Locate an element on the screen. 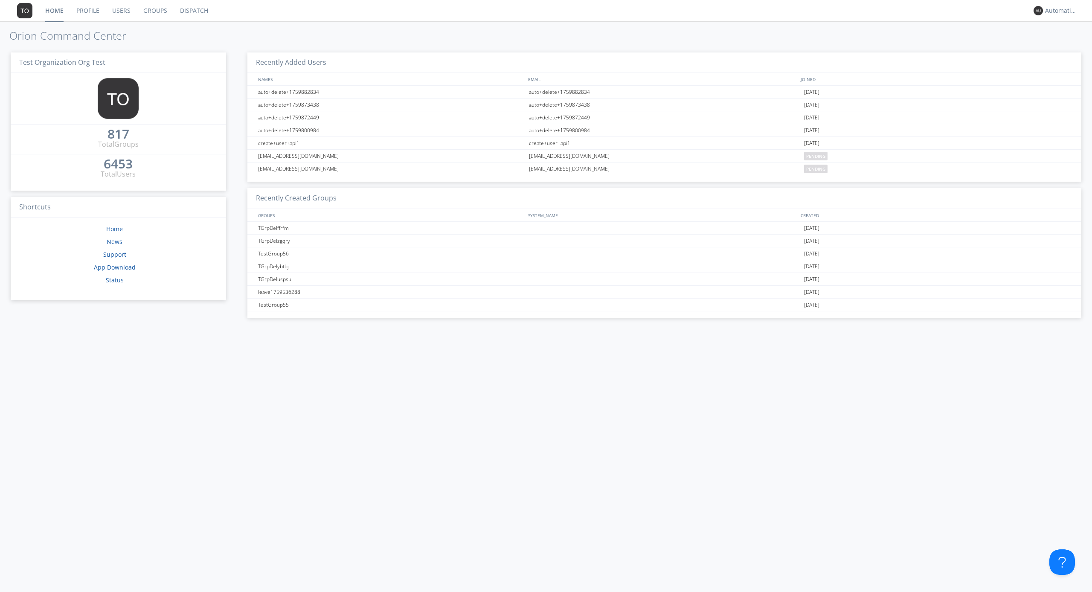  div: Automation+0004 is located at coordinates (1061, 11).